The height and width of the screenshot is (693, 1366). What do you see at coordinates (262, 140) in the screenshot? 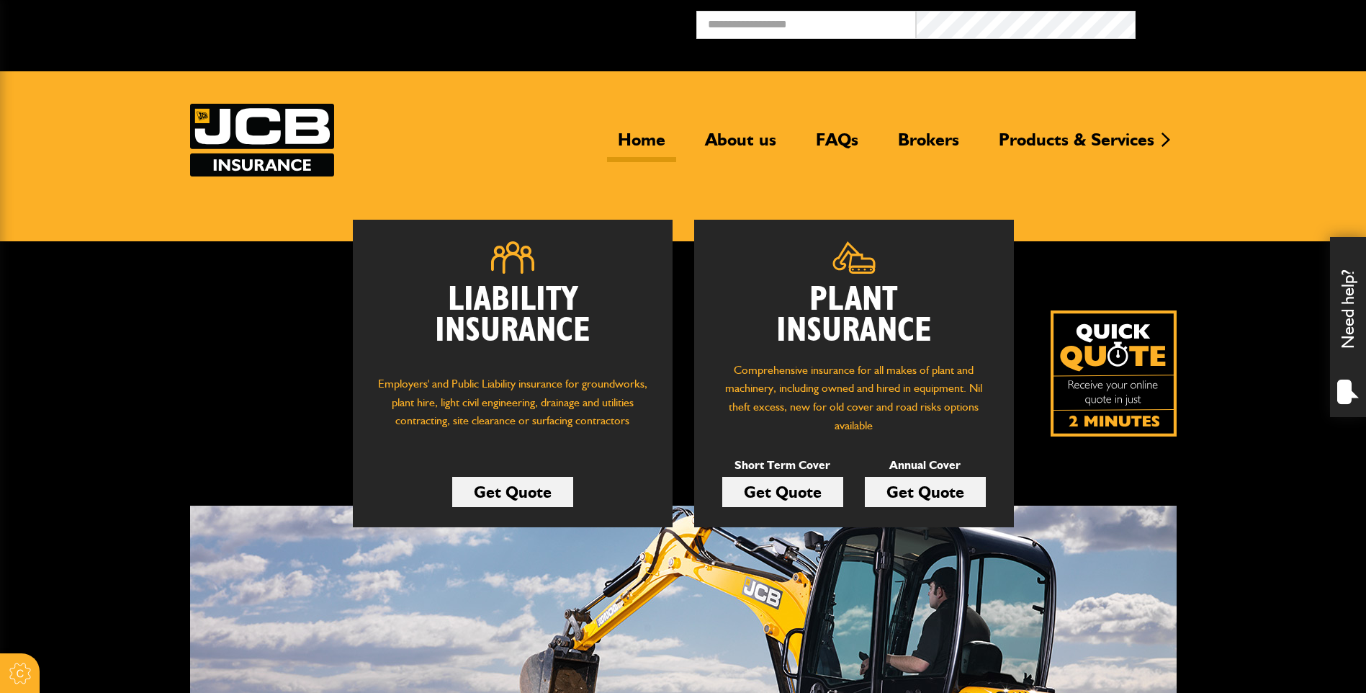
I see `img: JCB Insurance Services logo` at bounding box center [262, 140].